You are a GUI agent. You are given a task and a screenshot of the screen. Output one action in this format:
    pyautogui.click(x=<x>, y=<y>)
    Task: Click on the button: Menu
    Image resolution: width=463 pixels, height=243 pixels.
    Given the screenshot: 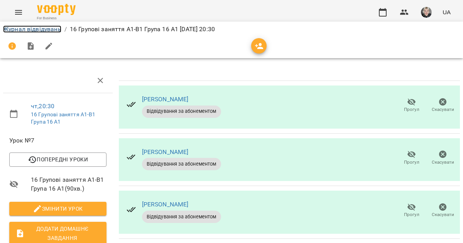 What is the action you would take?
    pyautogui.click(x=19, y=12)
    